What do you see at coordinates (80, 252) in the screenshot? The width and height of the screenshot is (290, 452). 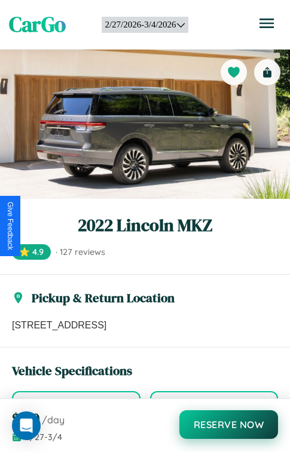 I see `span: · 127 reviews` at bounding box center [80, 252].